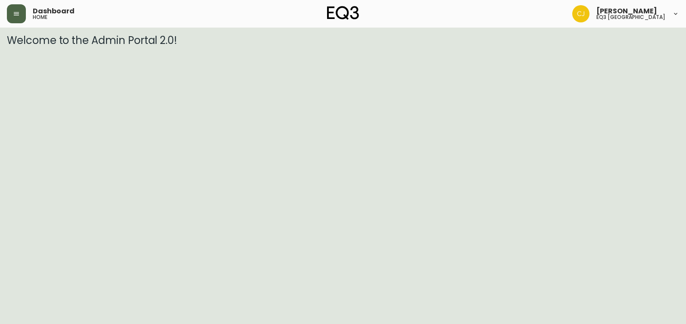 Image resolution: width=686 pixels, height=324 pixels. I want to click on img: 7836c8950ad67d536e8437018b5c2533, so click(581, 14).